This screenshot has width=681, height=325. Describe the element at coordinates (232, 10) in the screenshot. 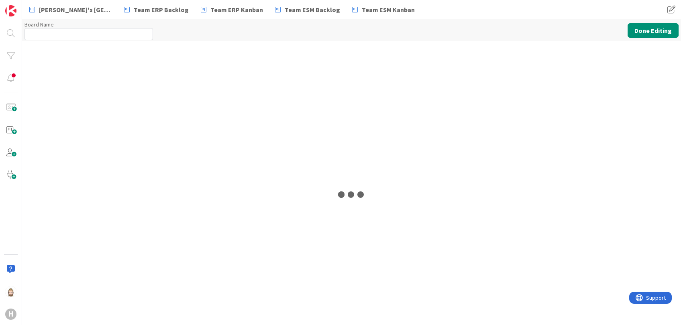

I see `a: Team ERP Kanban` at that location.